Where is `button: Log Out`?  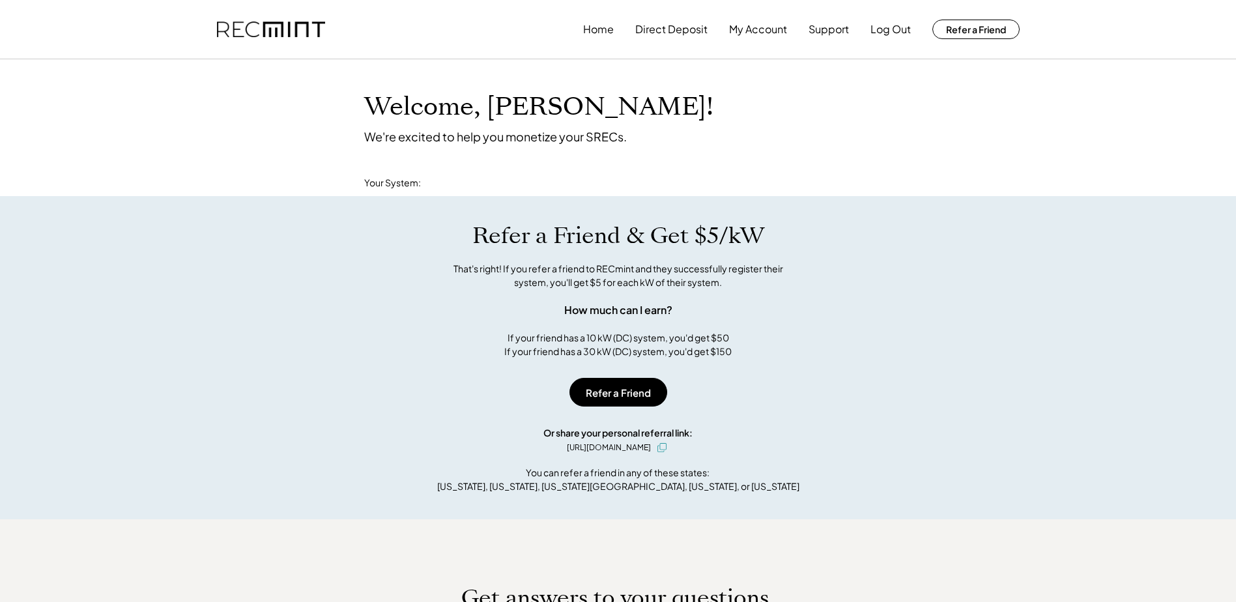 button: Log Out is located at coordinates (890, 29).